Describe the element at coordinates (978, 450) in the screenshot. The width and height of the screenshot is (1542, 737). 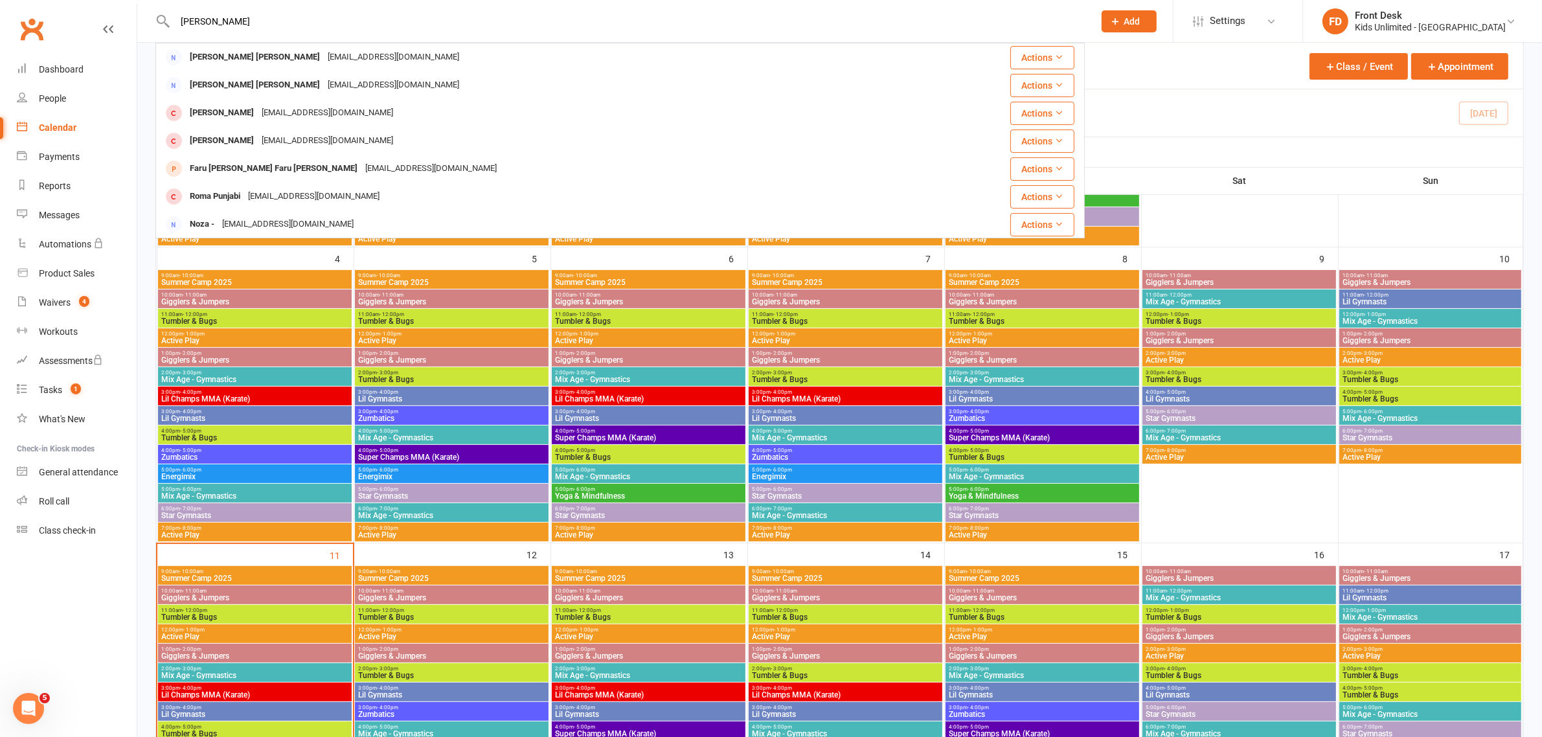
I see `span: - 5:00pm` at that location.